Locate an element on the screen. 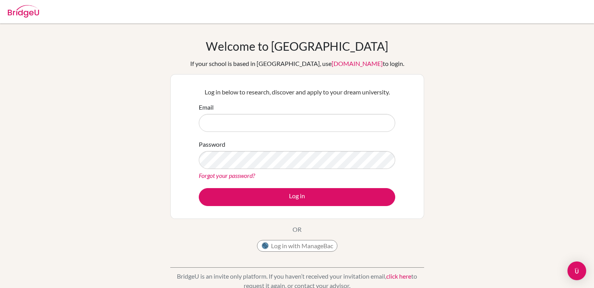 This screenshot has height=288, width=594. img: Bridge-U is located at coordinates (23, 11).